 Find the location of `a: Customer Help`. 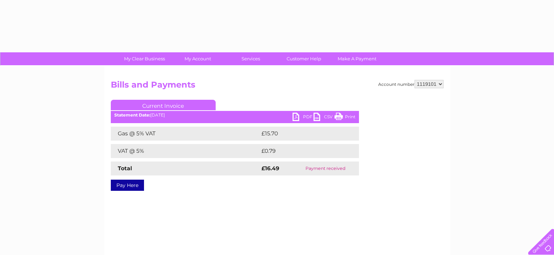

a: Customer Help is located at coordinates (304, 59).